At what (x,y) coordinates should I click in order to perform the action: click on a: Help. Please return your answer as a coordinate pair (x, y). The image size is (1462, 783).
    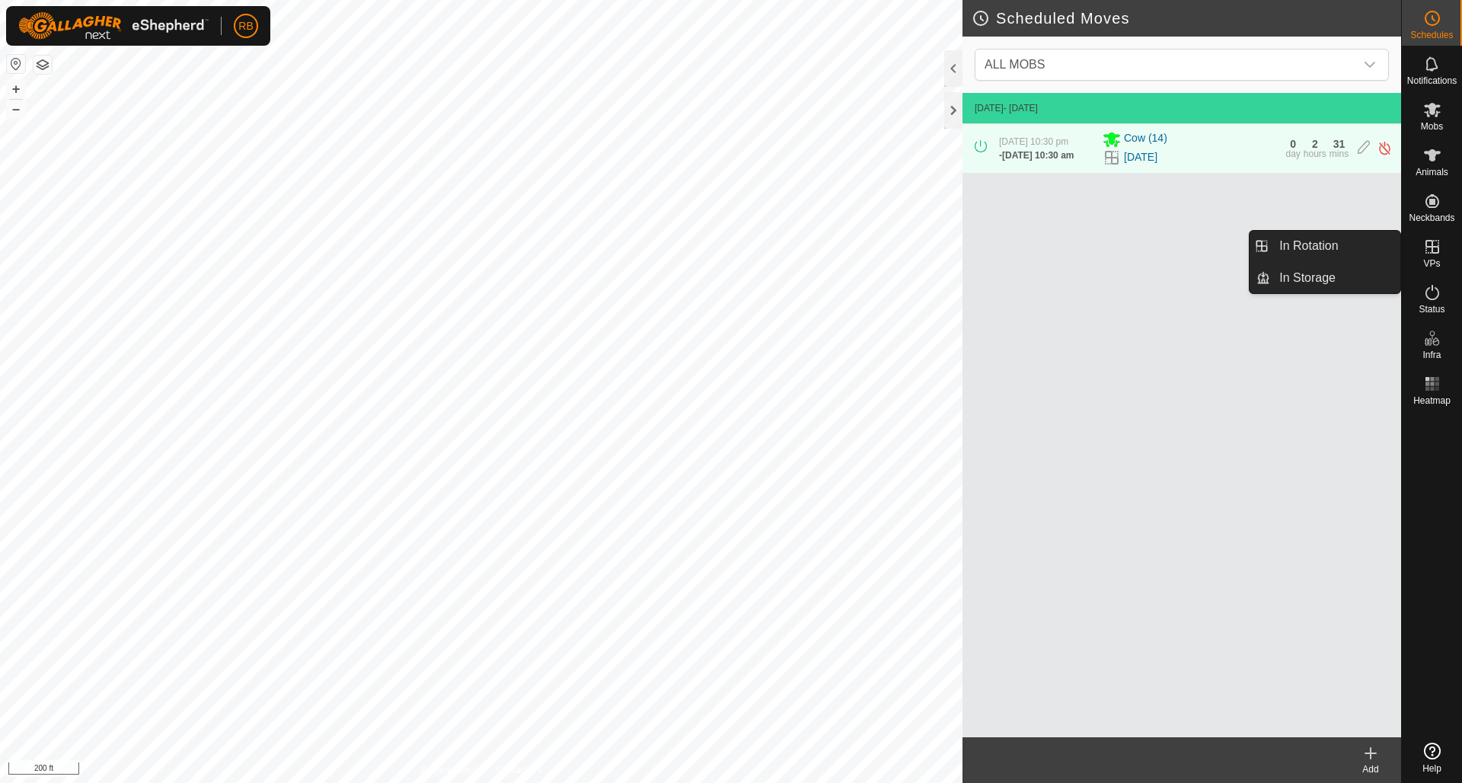
    Looking at the image, I should click on (1432, 758).